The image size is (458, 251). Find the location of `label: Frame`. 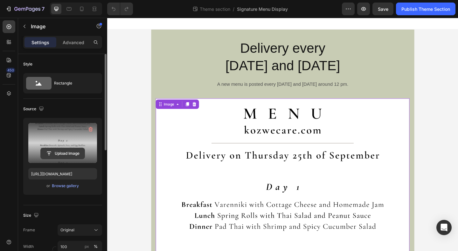

label: Frame is located at coordinates (29, 230).